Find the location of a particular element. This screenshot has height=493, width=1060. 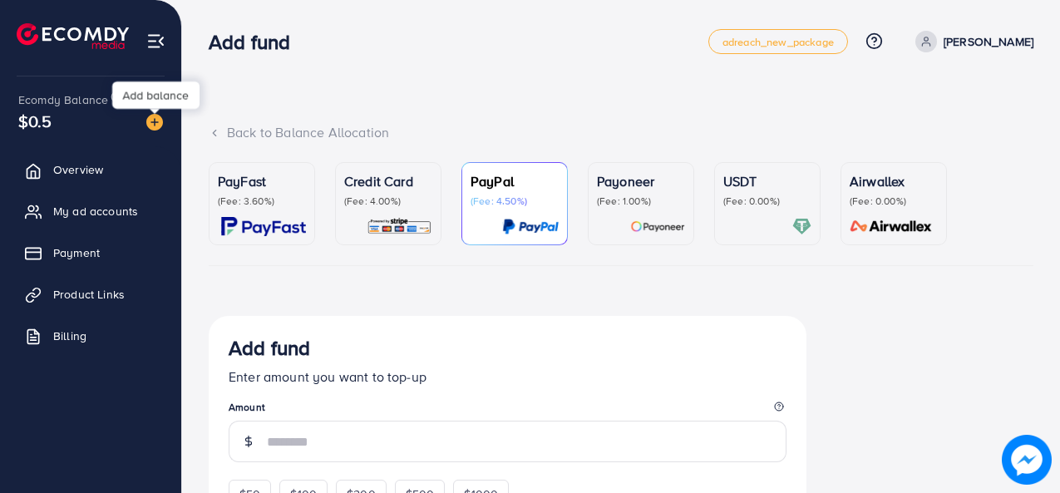

p: (Fee: 4.50%) is located at coordinates (514, 201).